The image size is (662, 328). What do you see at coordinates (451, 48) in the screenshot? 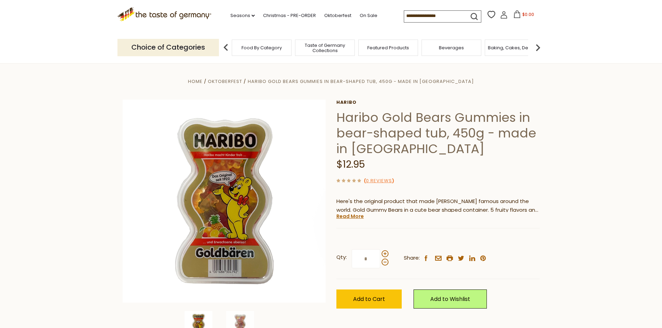
I see `a: Beverages` at bounding box center [451, 48].